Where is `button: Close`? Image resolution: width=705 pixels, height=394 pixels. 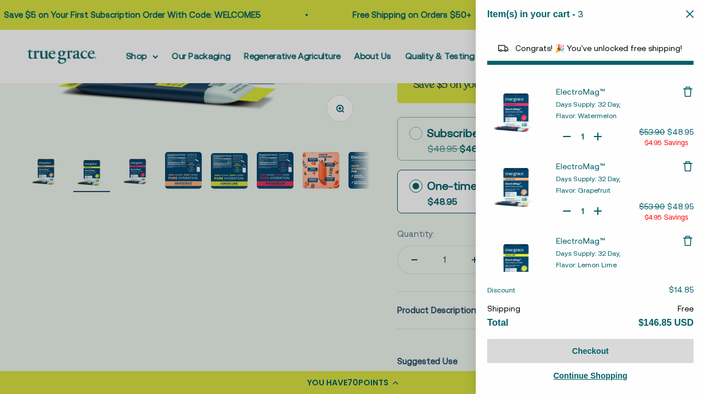 button: Close is located at coordinates (689, 14).